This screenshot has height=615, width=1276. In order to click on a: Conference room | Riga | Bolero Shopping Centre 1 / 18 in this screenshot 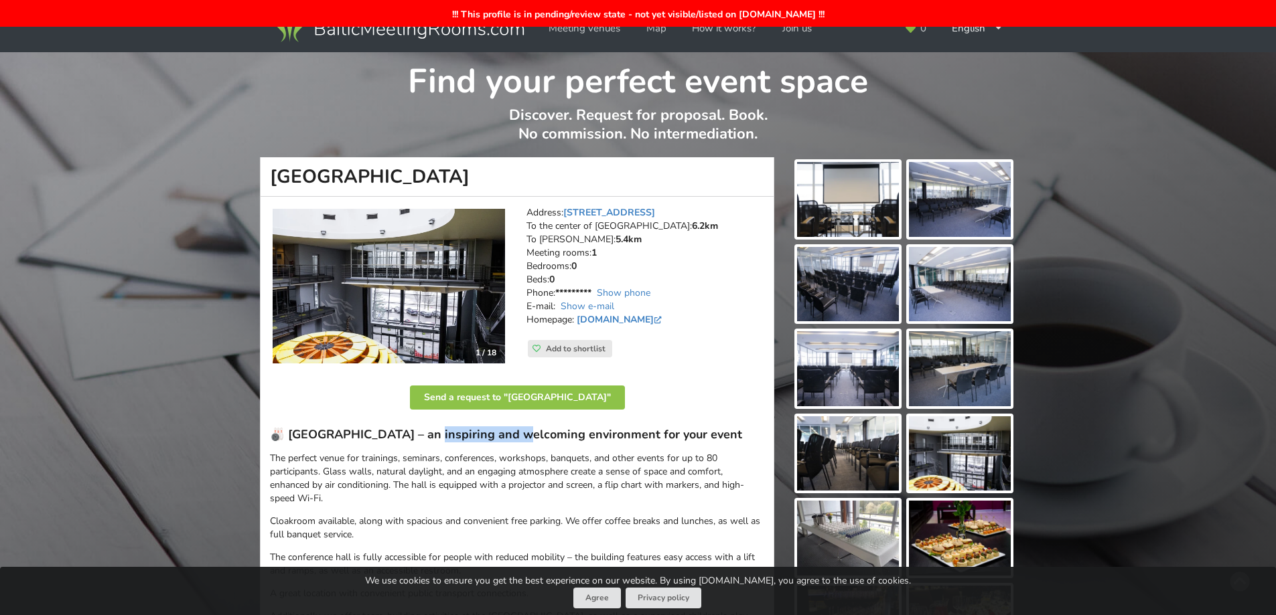, I will do `click(388, 287)`.